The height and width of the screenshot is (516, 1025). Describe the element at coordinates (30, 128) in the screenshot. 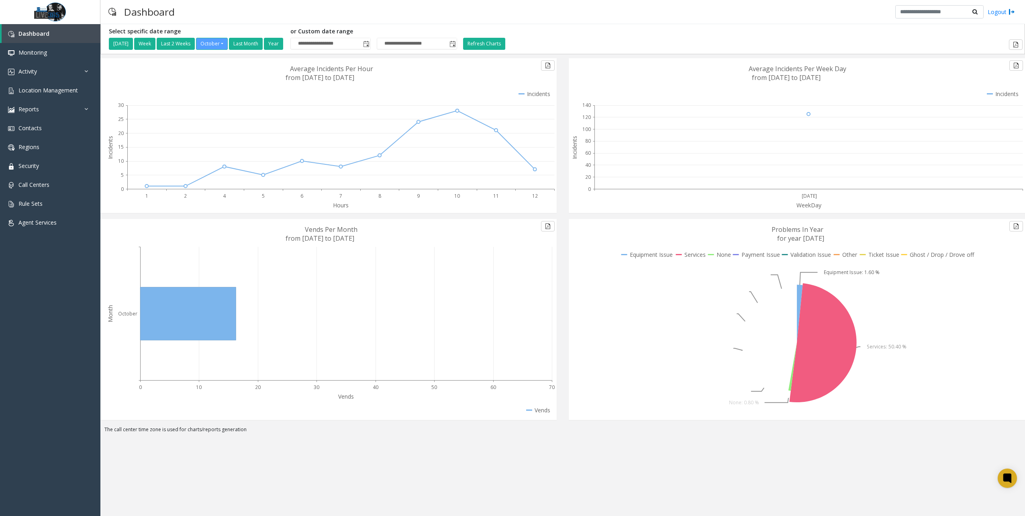

I see `span: Contacts` at that location.